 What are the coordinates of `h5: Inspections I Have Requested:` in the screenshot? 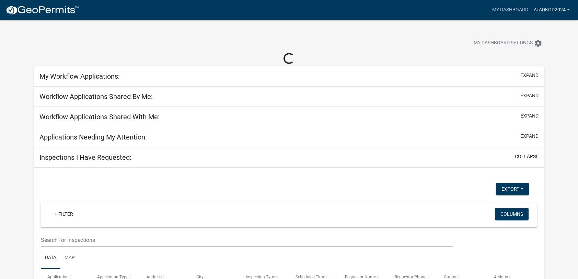 It's located at (85, 157).